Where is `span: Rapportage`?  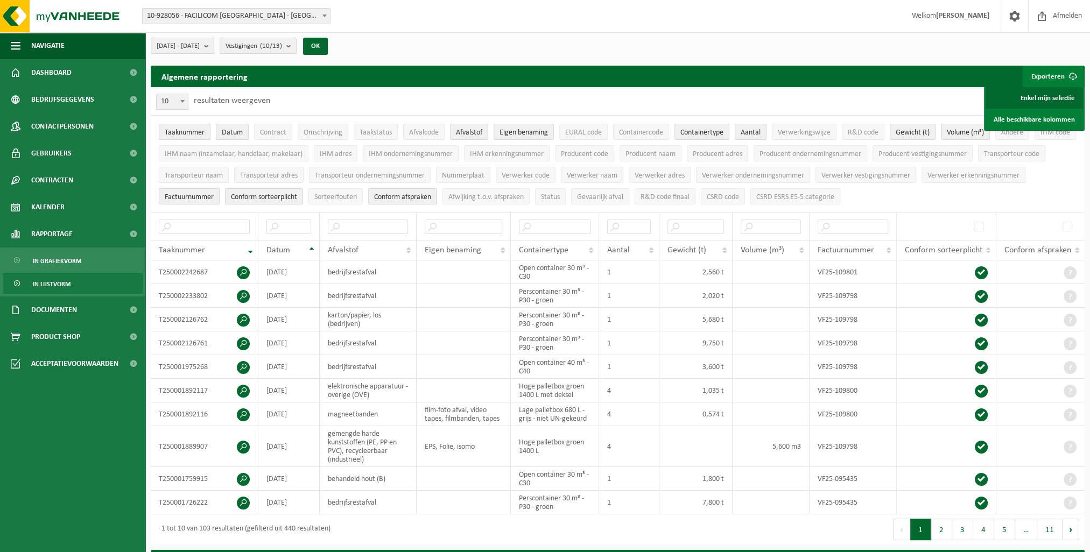 span: Rapportage is located at coordinates (52, 234).